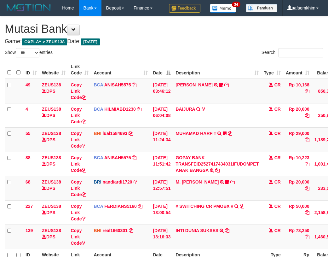 Image resolution: width=328 pixels, height=257 pixels. Describe the element at coordinates (97, 182) in the screenshot. I see `span: BRI` at that location.